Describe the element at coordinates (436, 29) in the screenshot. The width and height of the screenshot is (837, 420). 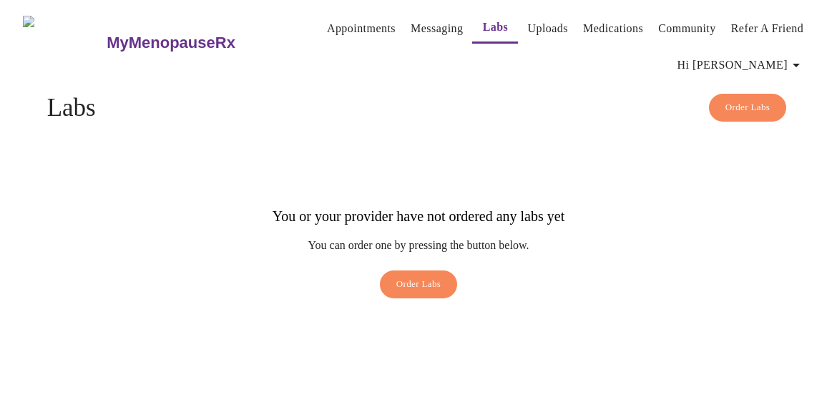
I see `a: Messaging` at that location.